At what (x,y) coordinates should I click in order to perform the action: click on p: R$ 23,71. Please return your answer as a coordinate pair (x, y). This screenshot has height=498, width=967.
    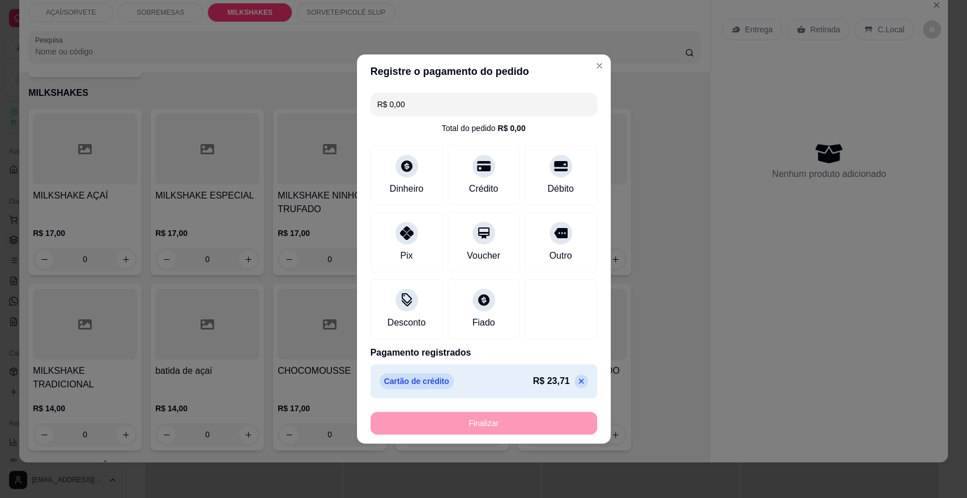
    Looking at the image, I should click on (551, 381).